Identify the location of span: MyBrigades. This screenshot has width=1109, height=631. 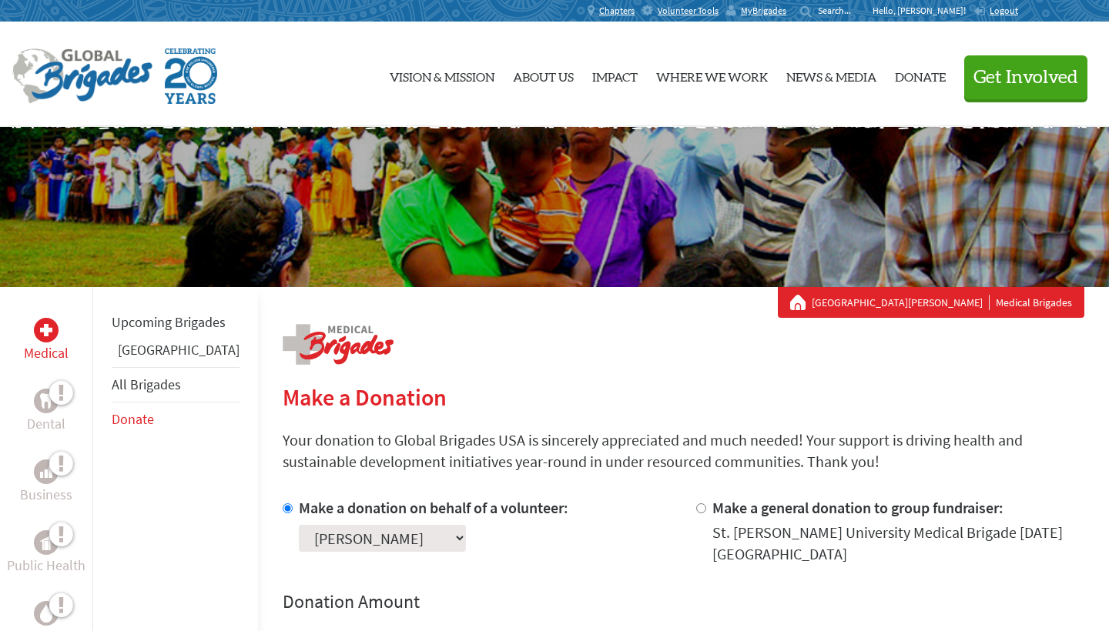
(763, 11).